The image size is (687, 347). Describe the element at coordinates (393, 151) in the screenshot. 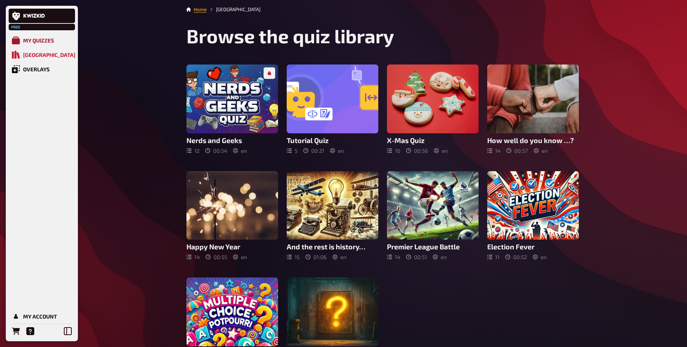

I see `div: 10` at that location.